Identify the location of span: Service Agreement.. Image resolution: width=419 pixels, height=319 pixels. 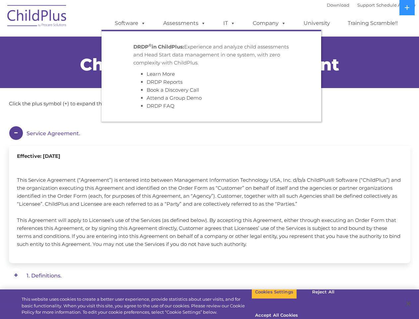
(53, 133).